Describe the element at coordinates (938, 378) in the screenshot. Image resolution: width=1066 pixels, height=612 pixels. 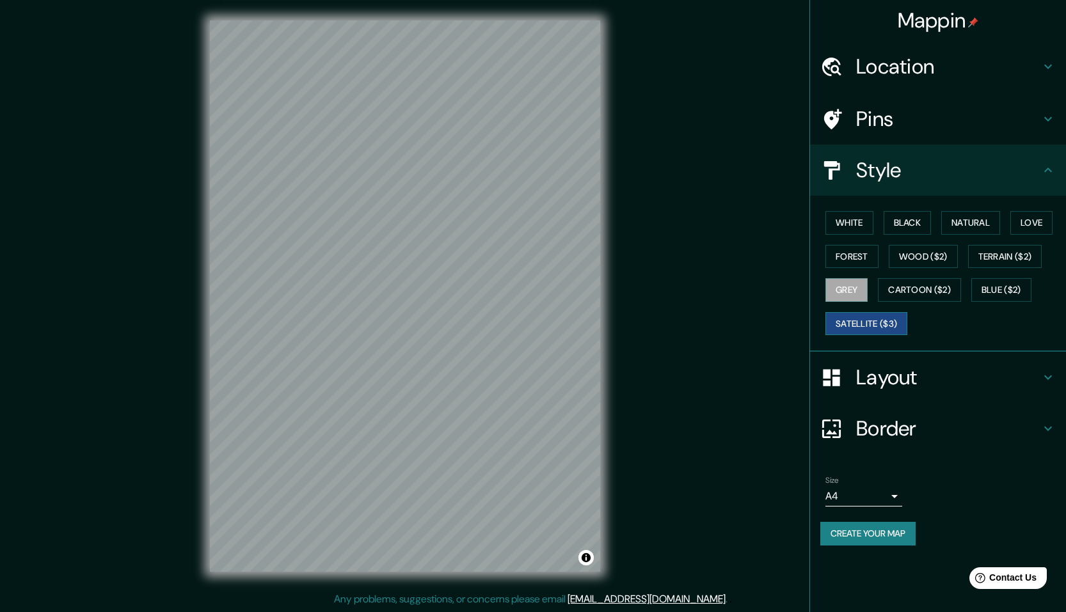
I see `div: Layout` at that location.